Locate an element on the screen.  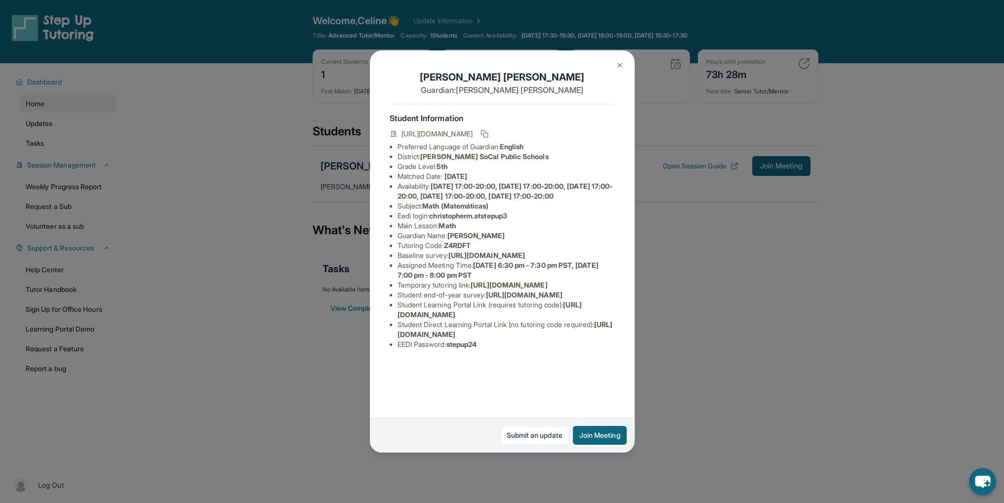
li: District: is located at coordinates (506, 157).